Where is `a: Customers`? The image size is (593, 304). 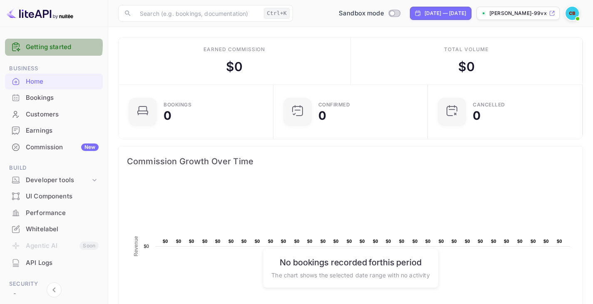
a: Customers is located at coordinates (54, 114).